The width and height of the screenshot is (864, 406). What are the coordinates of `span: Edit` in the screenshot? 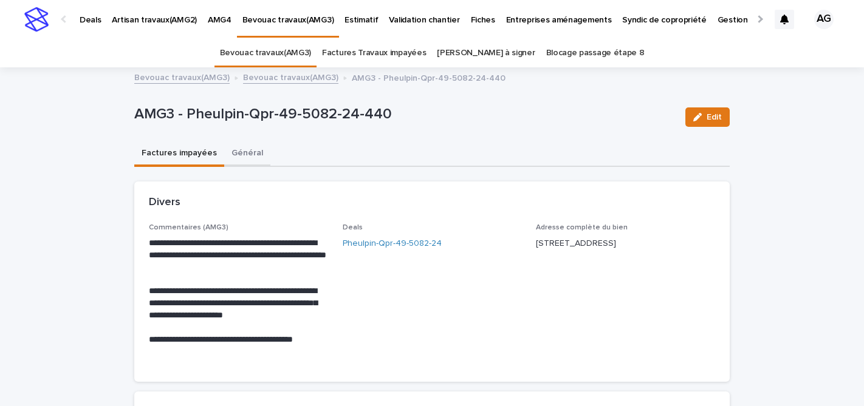 It's located at (714, 117).